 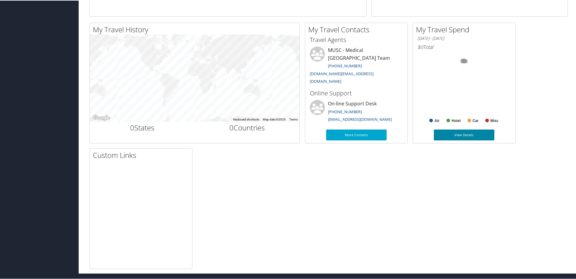 What do you see at coordinates (247, 127) in the screenshot?
I see `h2: Countries` at bounding box center [247, 127].